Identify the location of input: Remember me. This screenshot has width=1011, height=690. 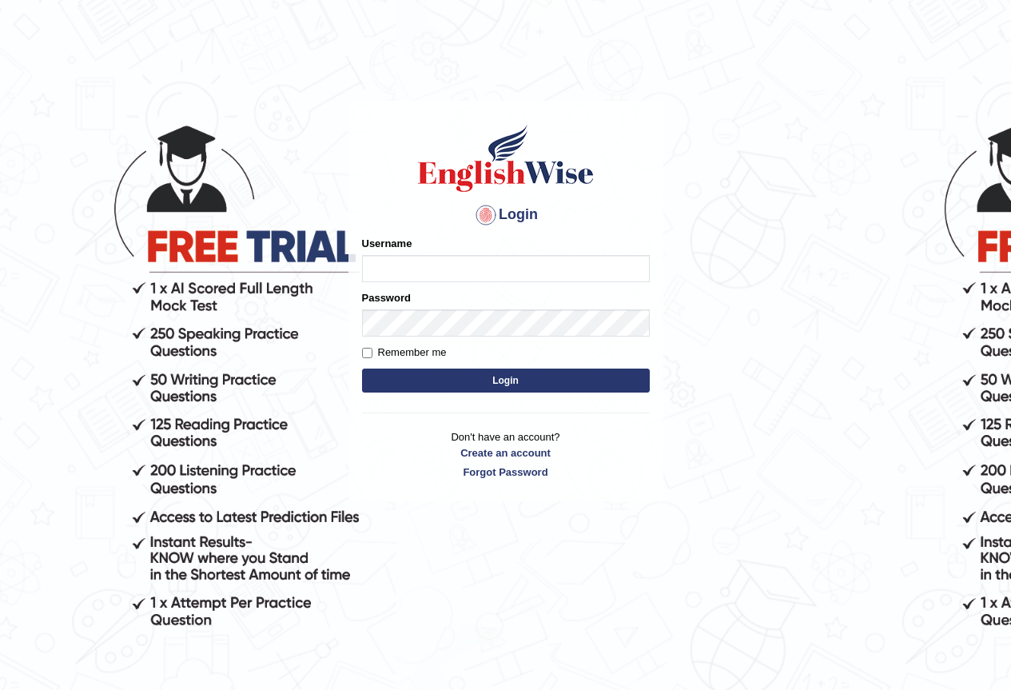
(367, 353).